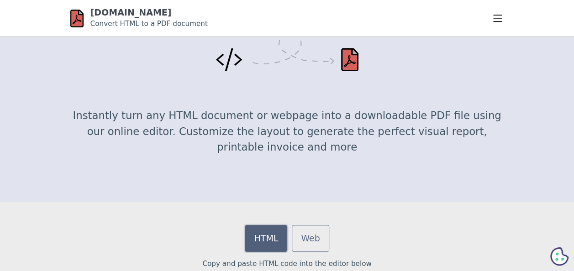  I want to click on p: Copy and paste HTML code into the editor below, so click(287, 264).